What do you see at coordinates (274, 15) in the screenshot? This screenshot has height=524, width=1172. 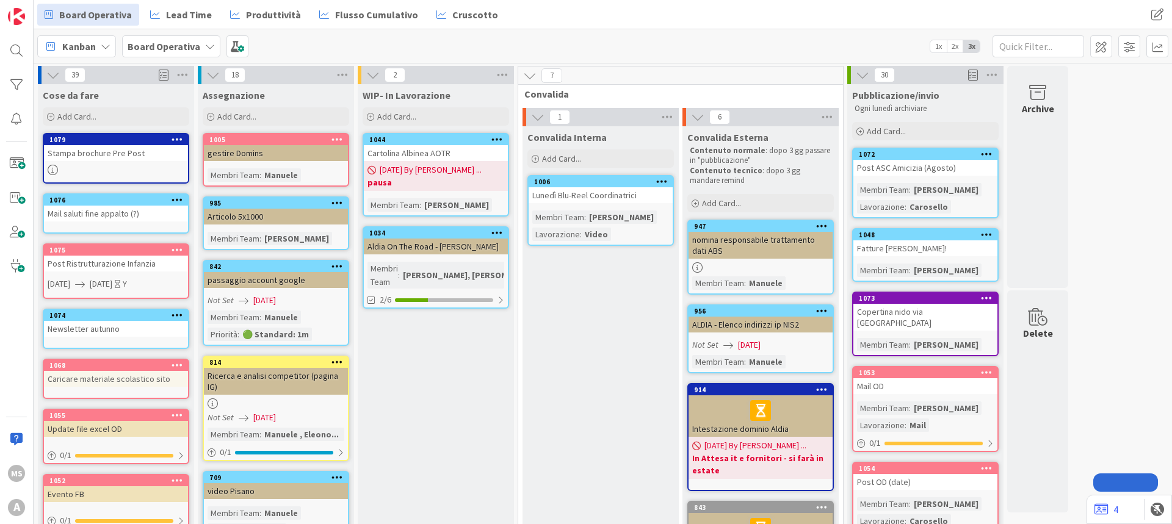 I see `span: Produttività` at bounding box center [274, 15].